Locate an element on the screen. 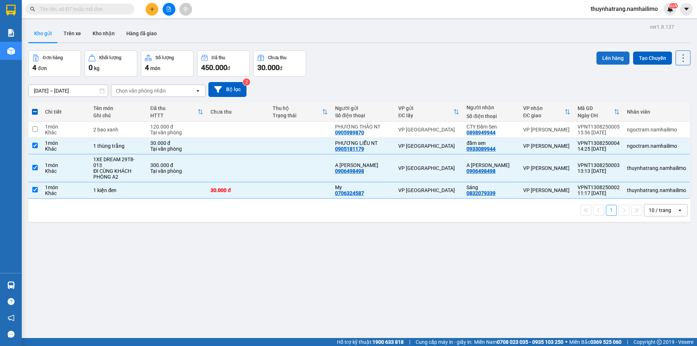 Image resolution: width=697 pixels, height=346 pixels. span: Hỗ trợ kỹ thuật: is located at coordinates (370, 342).